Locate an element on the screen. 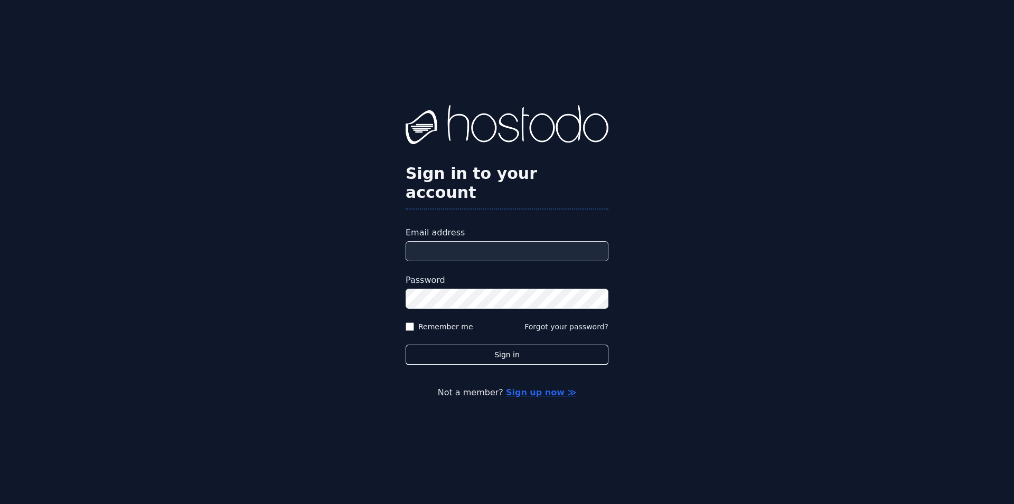 The image size is (1014, 504). label: Password is located at coordinates (507, 281).